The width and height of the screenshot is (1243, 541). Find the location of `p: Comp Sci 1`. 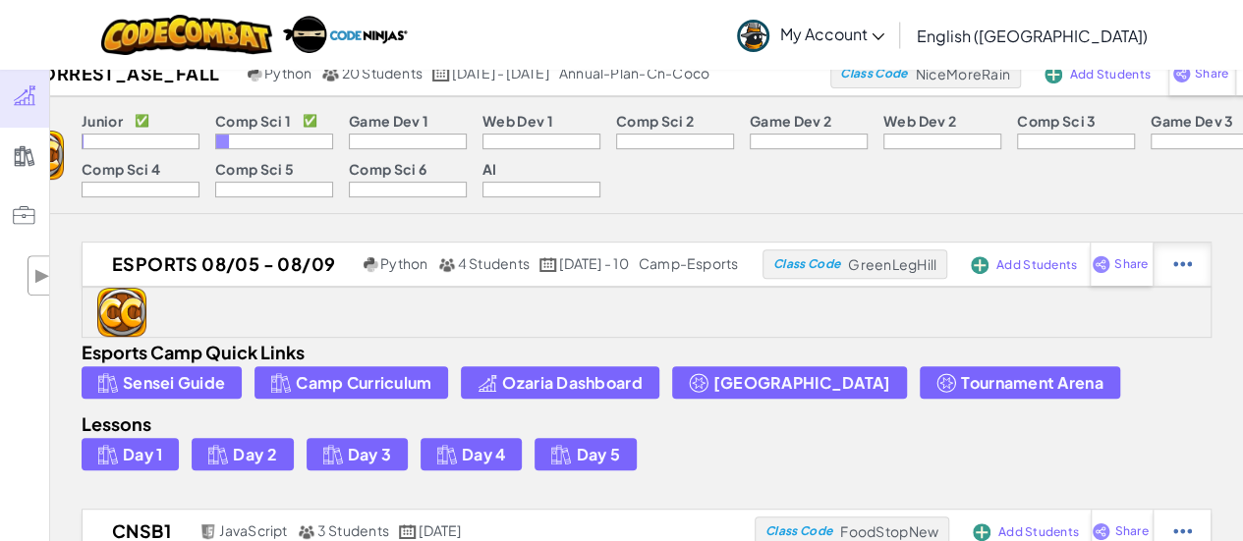

p: Comp Sci 1 is located at coordinates (252, 121).